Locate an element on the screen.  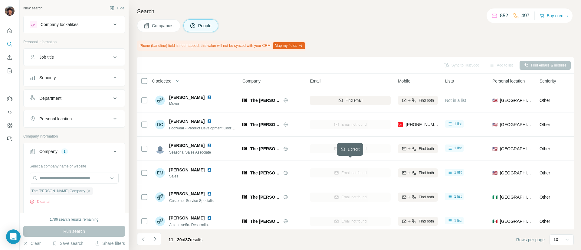
p: 10 is located at coordinates (556, 240).